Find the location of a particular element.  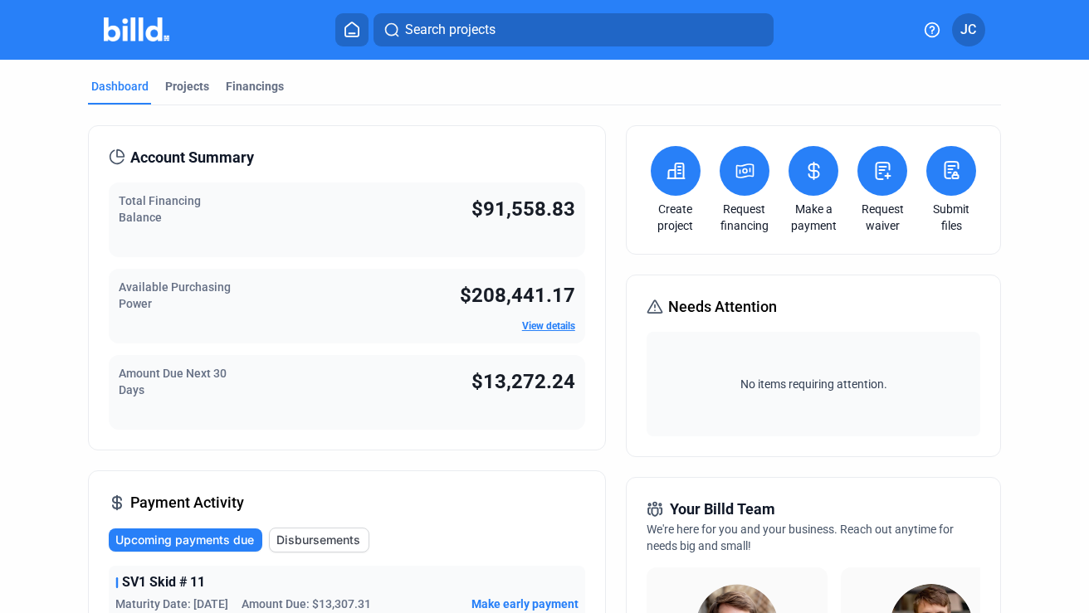

span: Total Financing Balance is located at coordinates (159, 209).